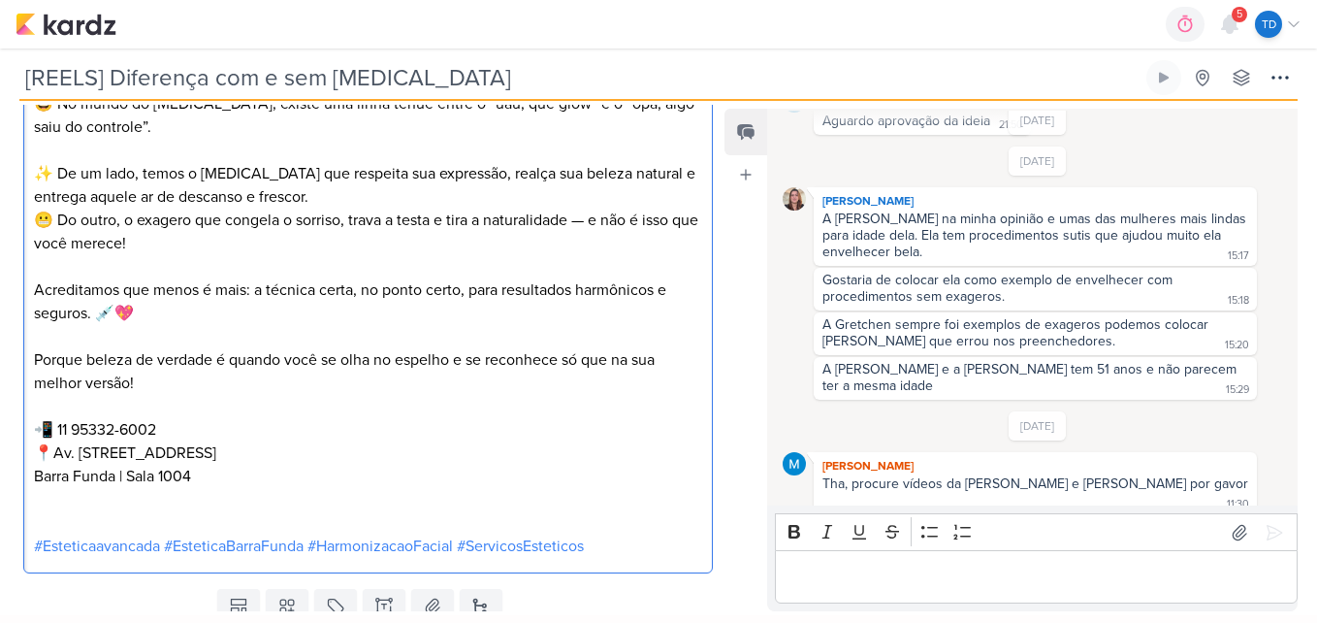  I want to click on div: 11:30, so click(1237, 504).